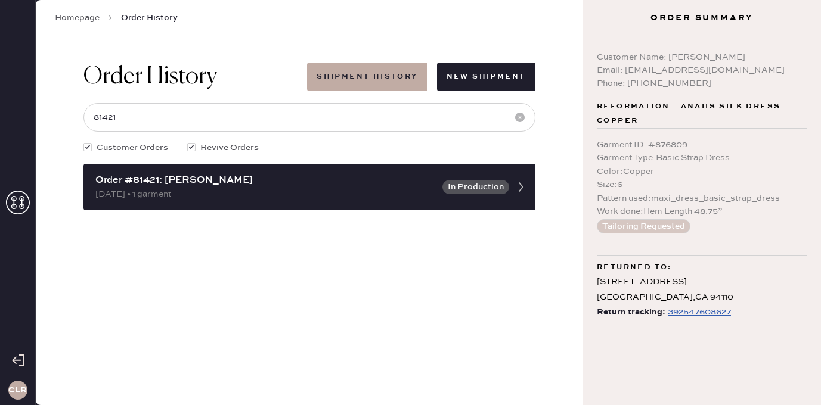 This screenshot has height=405, width=821. I want to click on span: Customer Orders, so click(132, 148).